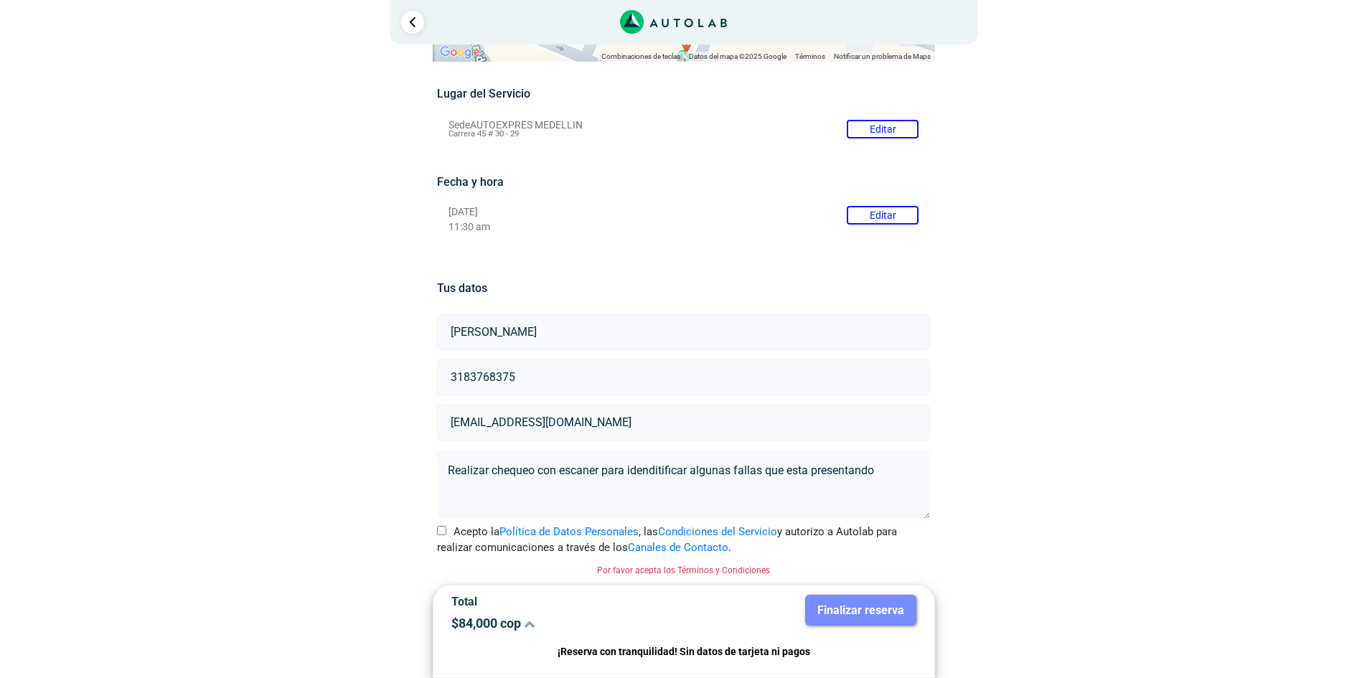 The height and width of the screenshot is (678, 1367). What do you see at coordinates (684, 652) in the screenshot?
I see `p: ¡Reserva con tranquilidad! Sin datos de tarjeta ni pagos` at bounding box center [684, 652].